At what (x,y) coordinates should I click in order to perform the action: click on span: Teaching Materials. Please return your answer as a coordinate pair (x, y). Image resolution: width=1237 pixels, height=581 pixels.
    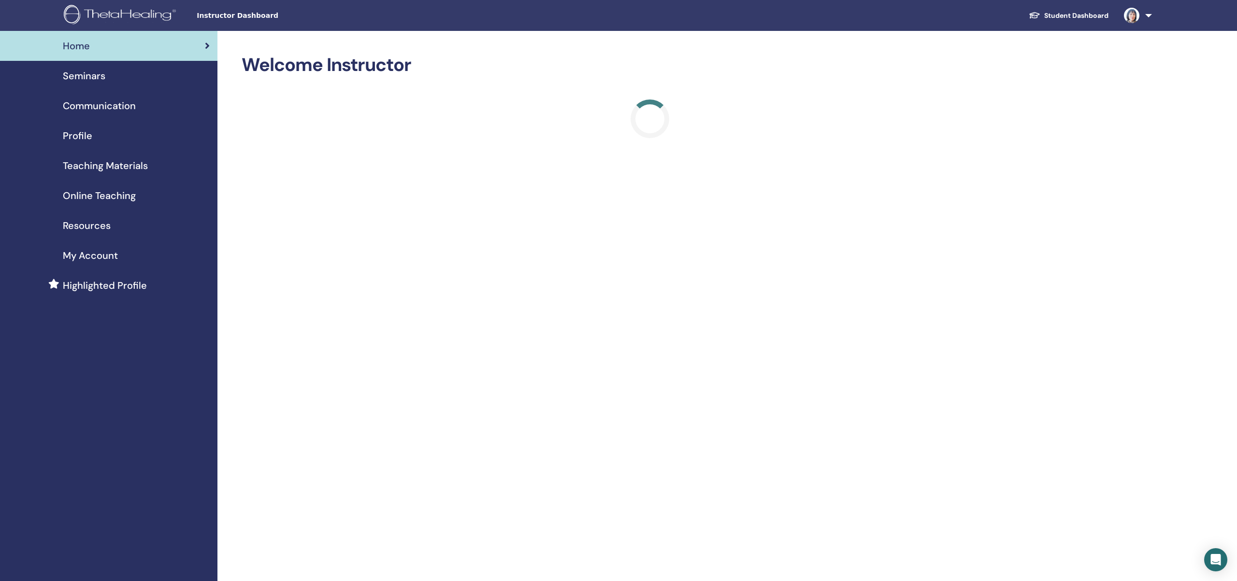
    Looking at the image, I should click on (105, 166).